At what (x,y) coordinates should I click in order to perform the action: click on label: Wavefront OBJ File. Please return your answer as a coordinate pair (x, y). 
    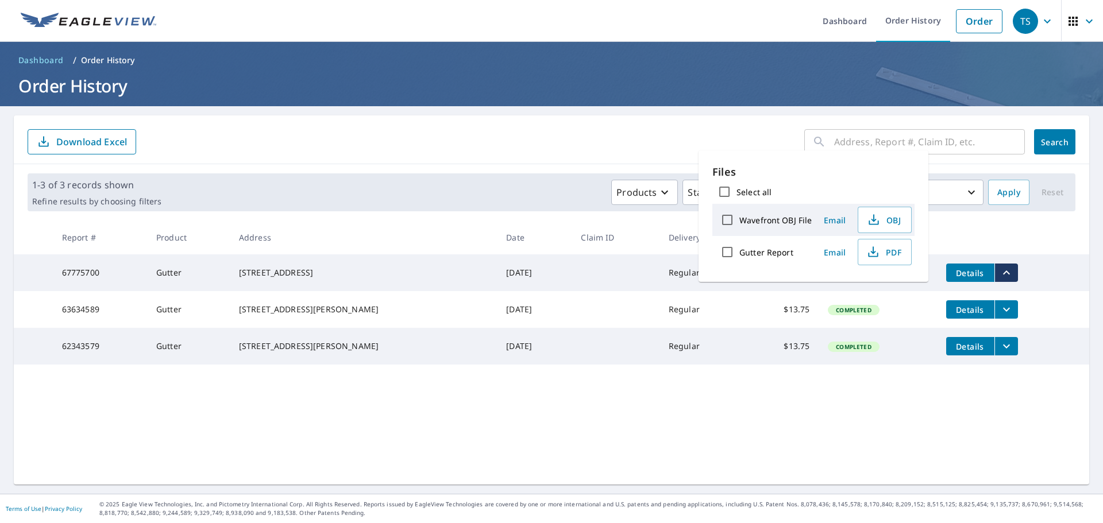
    Looking at the image, I should click on (776, 220).